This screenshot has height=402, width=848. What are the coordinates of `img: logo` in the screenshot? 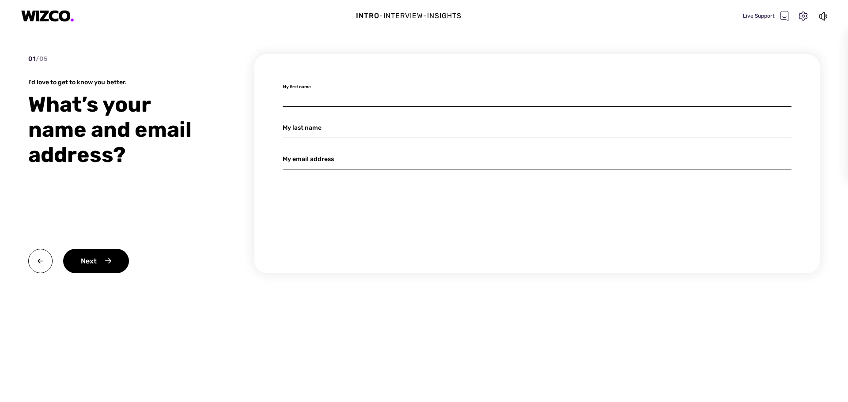 It's located at (48, 16).